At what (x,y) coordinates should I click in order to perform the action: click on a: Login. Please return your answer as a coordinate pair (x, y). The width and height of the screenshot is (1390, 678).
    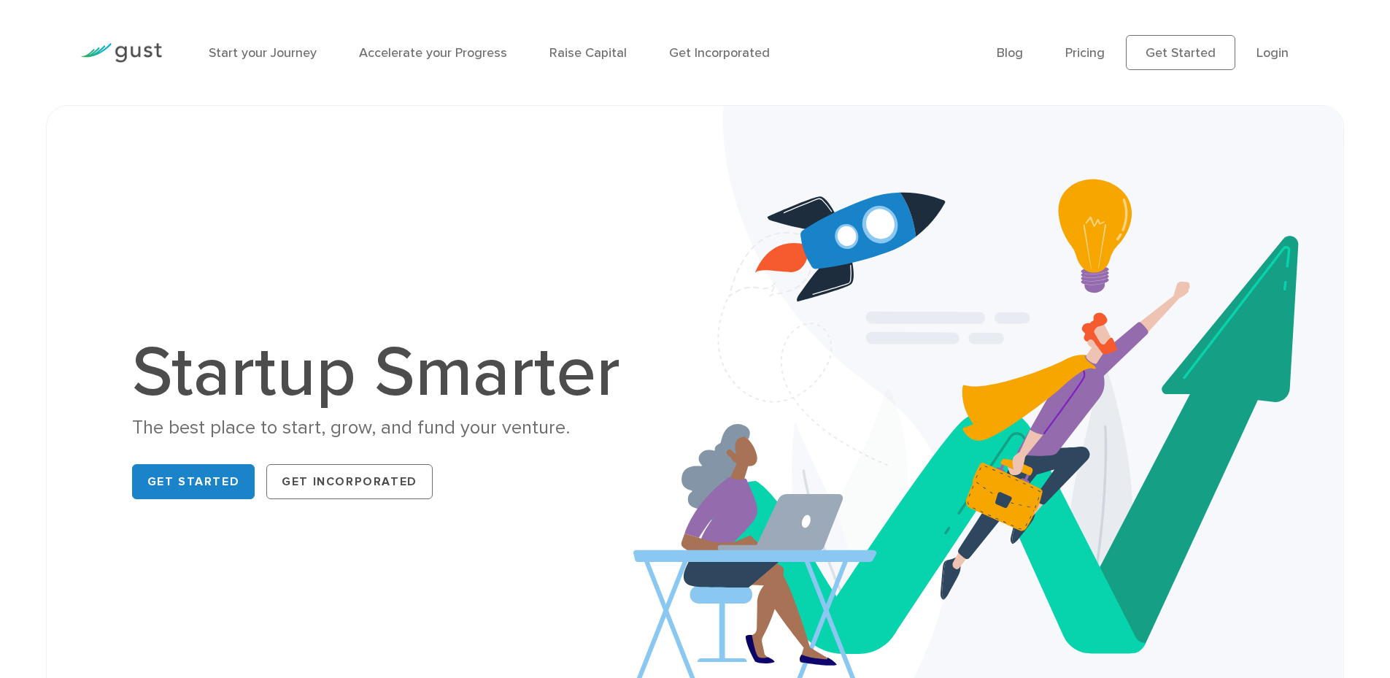
    Looking at the image, I should click on (1272, 53).